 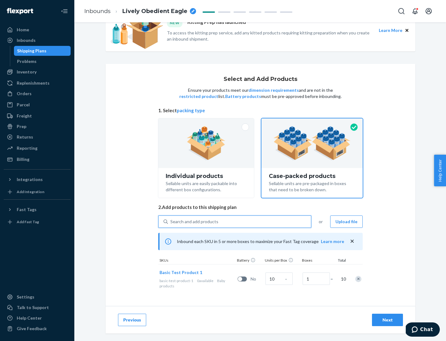 I want to click on p: To access the kitting prep service, add any kitted products requiring kitting preparation when yo..., so click(x=270, y=36).